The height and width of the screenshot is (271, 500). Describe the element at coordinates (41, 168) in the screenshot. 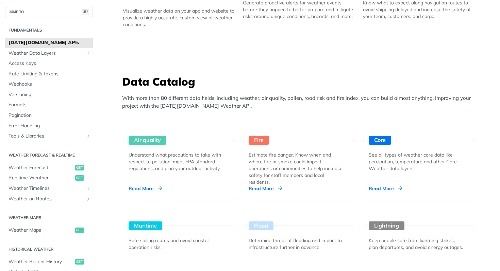

I see `span: Weather Forecast` at that location.